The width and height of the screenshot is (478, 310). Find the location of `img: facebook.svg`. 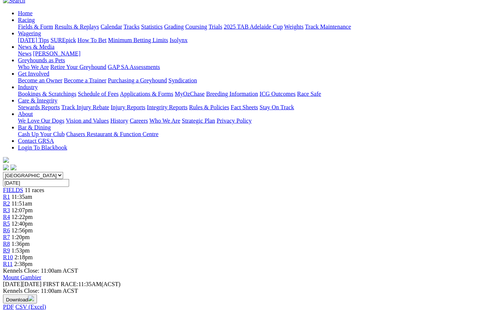

img: facebook.svg is located at coordinates (6, 168).